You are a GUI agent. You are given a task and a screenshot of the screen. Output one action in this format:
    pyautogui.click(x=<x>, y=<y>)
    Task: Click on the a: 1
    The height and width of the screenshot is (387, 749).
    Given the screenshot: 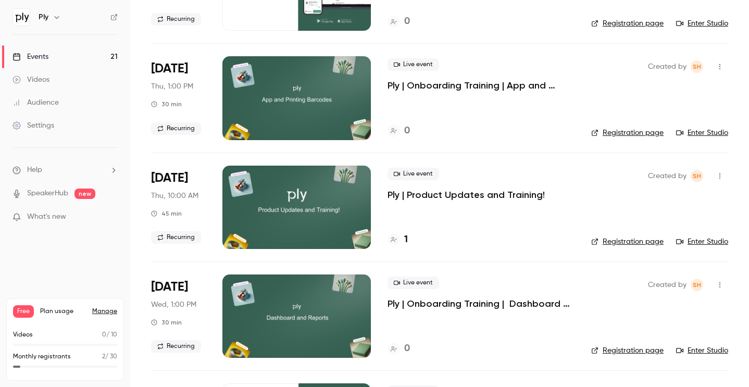 What is the action you would take?
    pyautogui.click(x=397, y=240)
    